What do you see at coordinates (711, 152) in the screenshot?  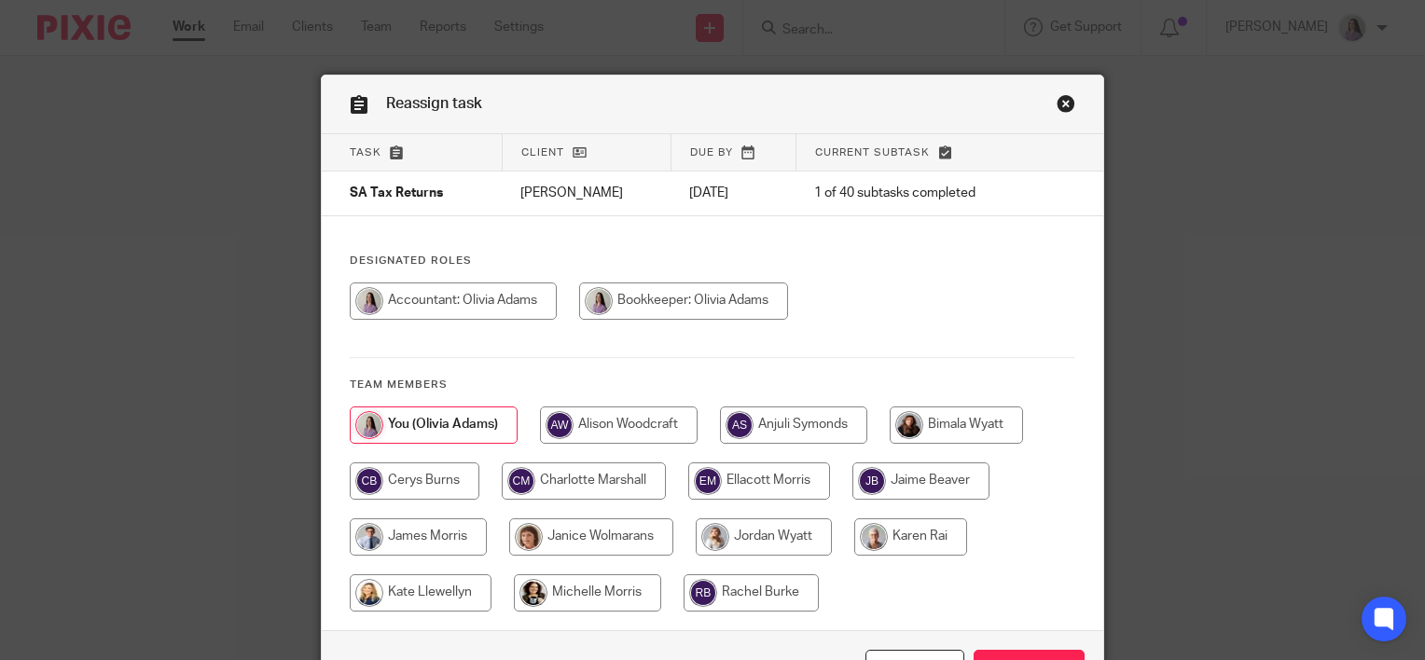 I see `span: Due by` at bounding box center [711, 152].